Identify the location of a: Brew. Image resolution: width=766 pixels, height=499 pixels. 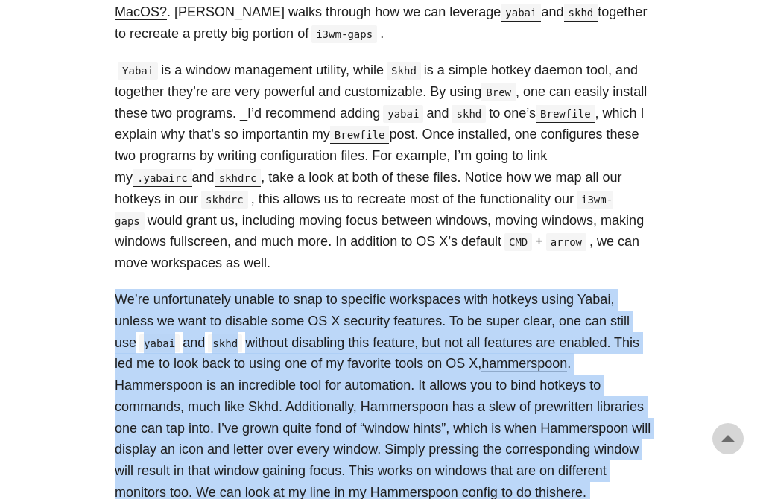
(499, 92).